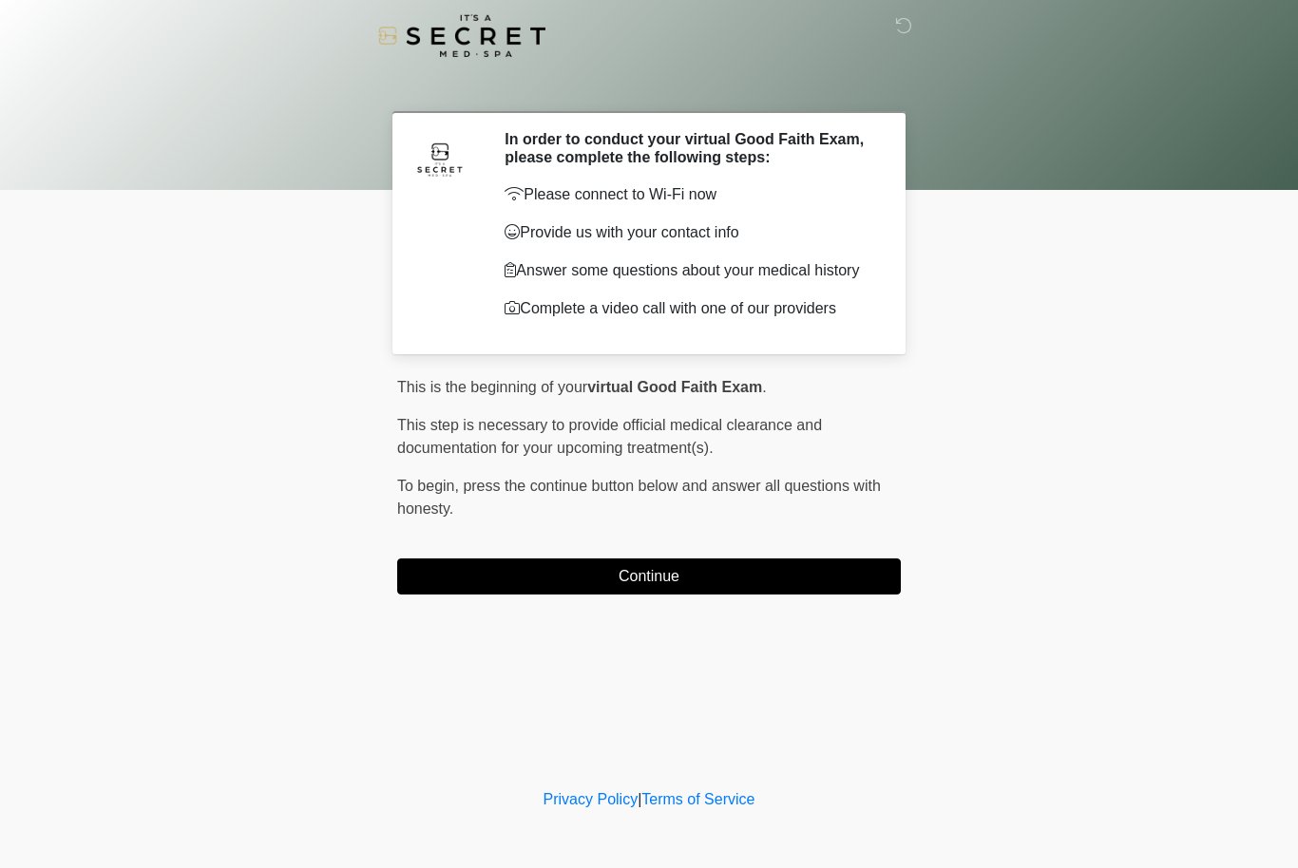  What do you see at coordinates (688, 271) in the screenshot?
I see `p: Answer some questions about your medical history` at bounding box center [688, 271].